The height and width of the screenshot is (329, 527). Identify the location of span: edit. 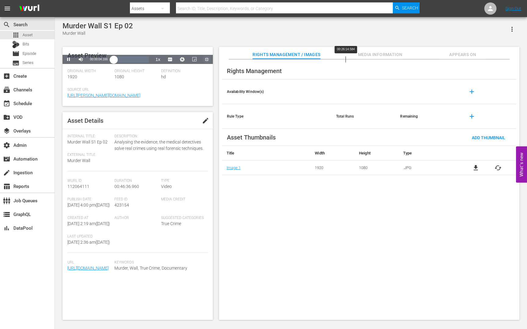
(206, 121).